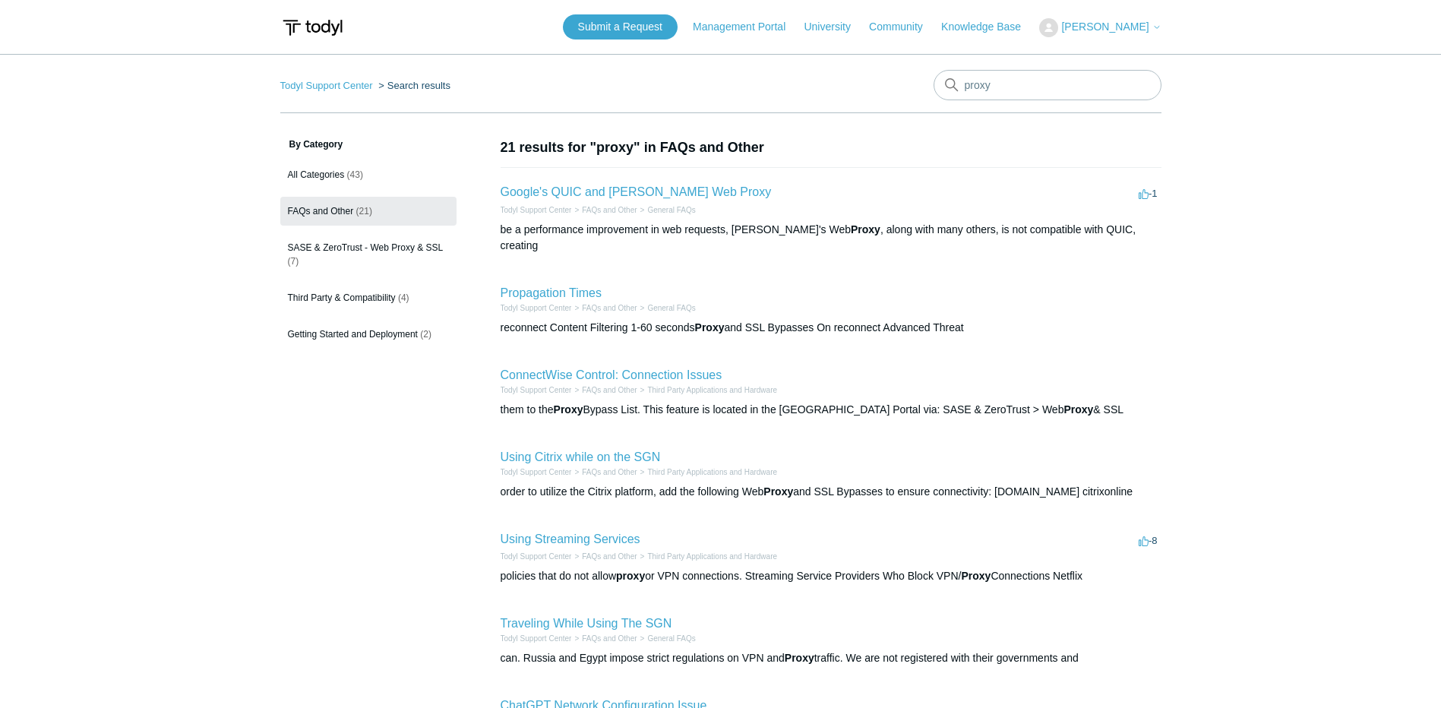  What do you see at coordinates (368, 255) in the screenshot?
I see `a: SASE & ZeroTrust - Web Proxy & SSL (7)` at bounding box center [368, 255].